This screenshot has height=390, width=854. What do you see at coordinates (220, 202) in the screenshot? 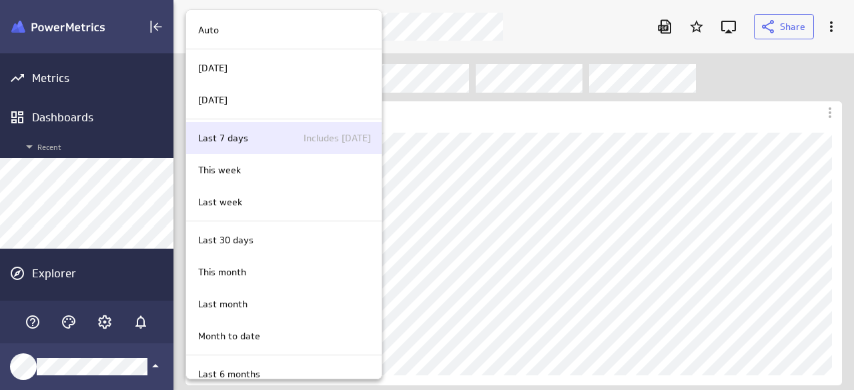
I see `p: Last week` at bounding box center [220, 202].